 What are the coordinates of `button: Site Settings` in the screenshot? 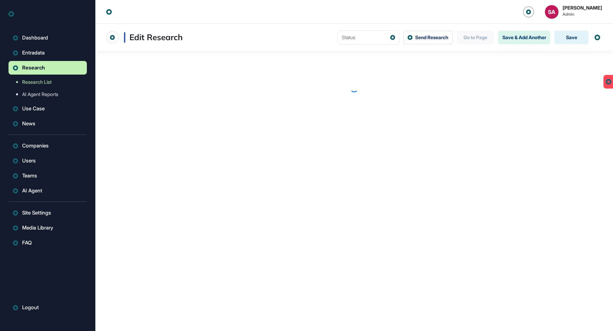 It's located at (48, 213).